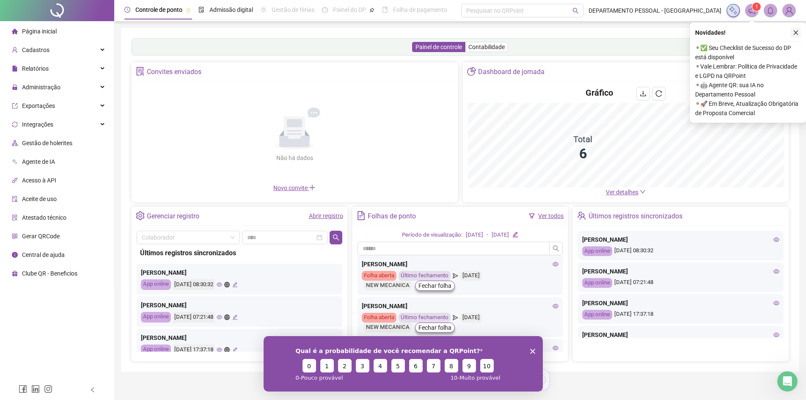  I want to click on span: edit, so click(515, 234).